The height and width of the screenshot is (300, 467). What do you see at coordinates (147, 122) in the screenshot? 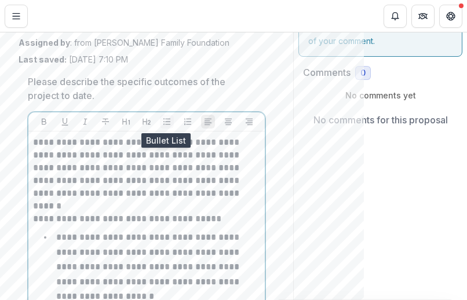
I see `button: Heading 2` at bounding box center [147, 122].